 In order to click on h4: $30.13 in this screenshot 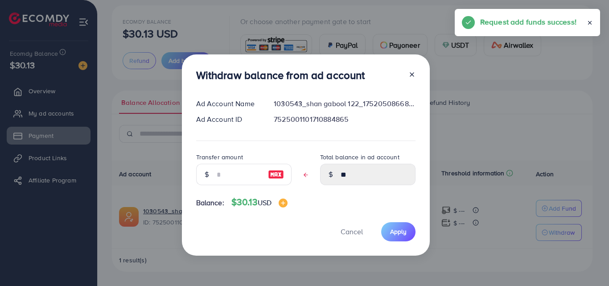, I will do `click(259, 202)`.